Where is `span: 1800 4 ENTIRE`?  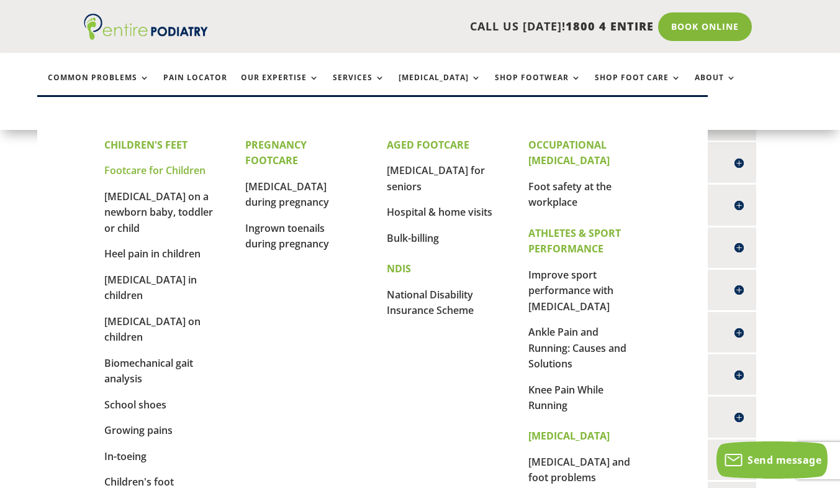 span: 1800 4 ENTIRE is located at coordinates (610, 26).